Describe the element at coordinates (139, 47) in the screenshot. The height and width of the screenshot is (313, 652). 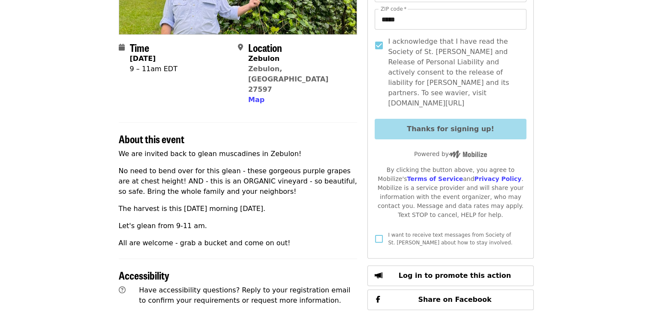
I see `span: Time` at that location.